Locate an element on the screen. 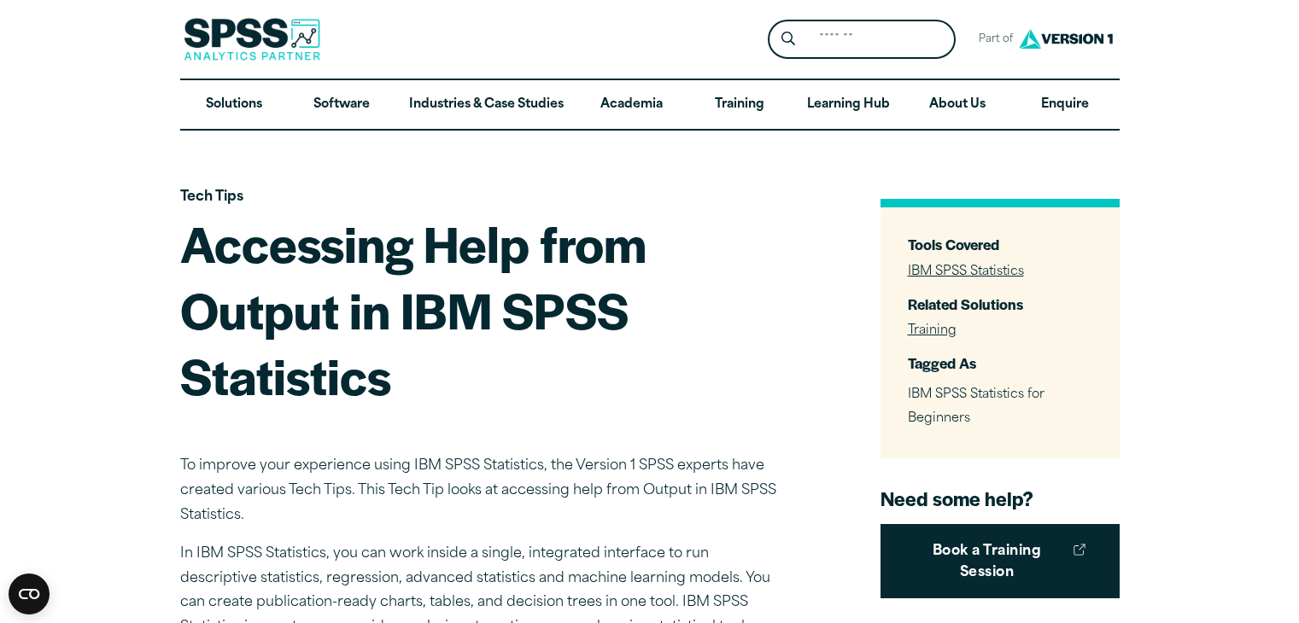 This screenshot has height=623, width=1299. p: To improve your experience using IBM SPSS Statistics, the Version 1 SPSS experts have created var... is located at coordinates (479, 491).